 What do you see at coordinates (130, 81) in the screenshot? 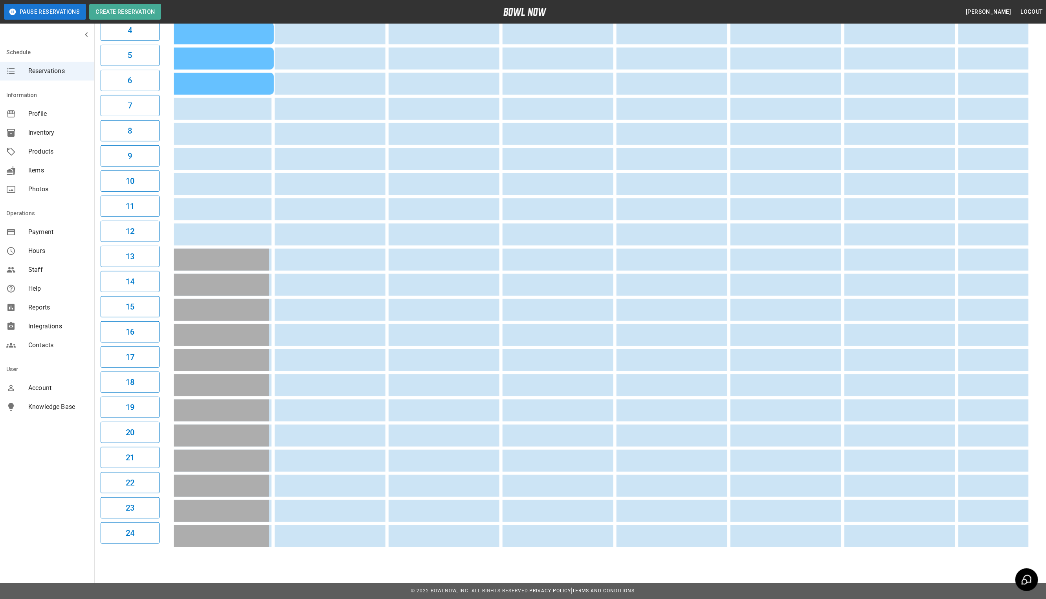
I see `button: 6` at bounding box center [130, 81].